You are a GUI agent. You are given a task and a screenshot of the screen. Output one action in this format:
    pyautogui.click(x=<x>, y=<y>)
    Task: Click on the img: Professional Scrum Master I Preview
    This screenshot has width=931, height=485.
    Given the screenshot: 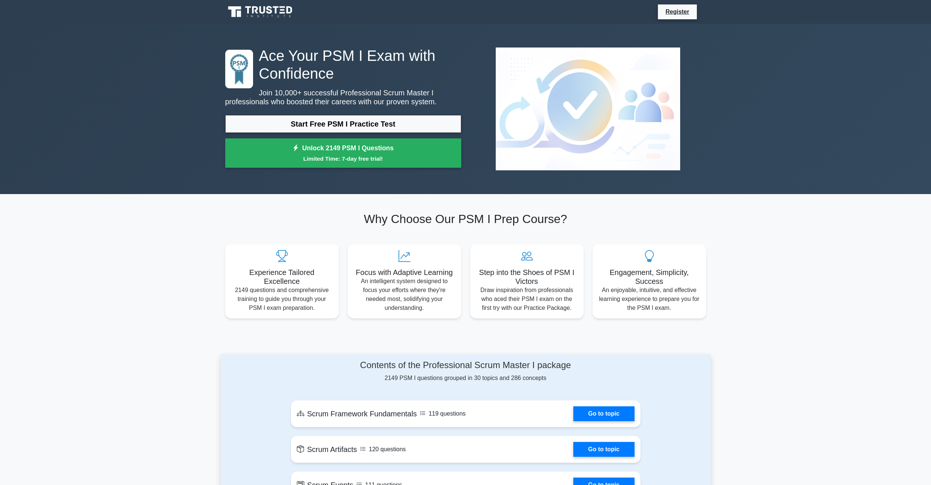 What is the action you would take?
    pyautogui.click(x=587, y=109)
    